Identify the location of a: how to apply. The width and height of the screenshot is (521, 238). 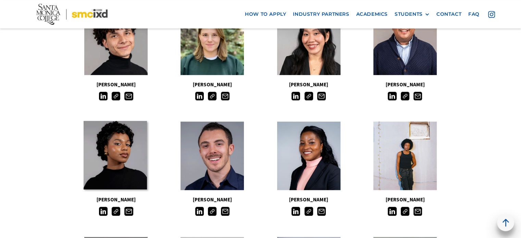
(265, 14).